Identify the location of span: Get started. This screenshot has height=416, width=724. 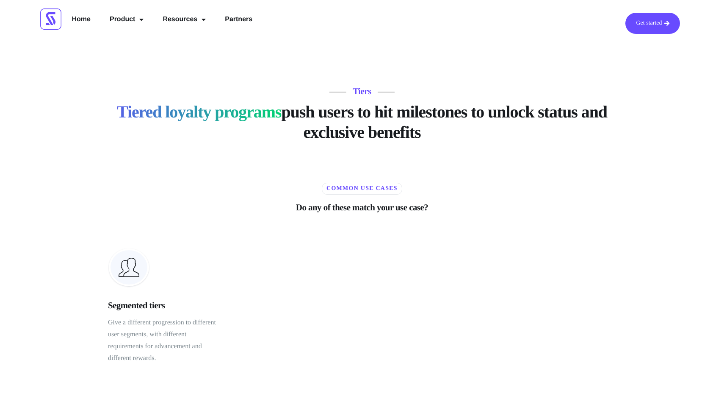
(649, 23).